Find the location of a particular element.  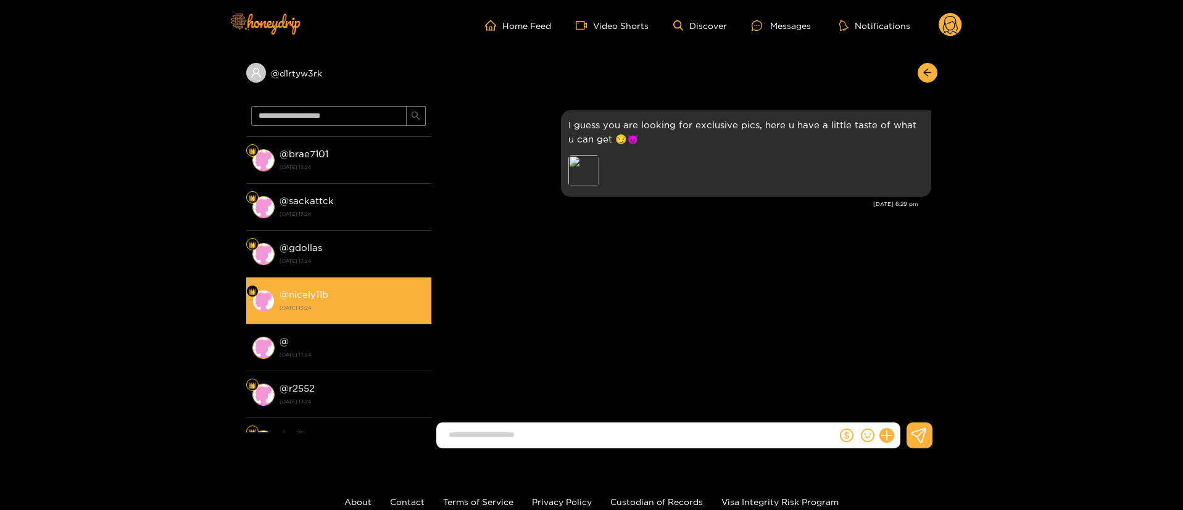

span: home is located at coordinates (494, 25).